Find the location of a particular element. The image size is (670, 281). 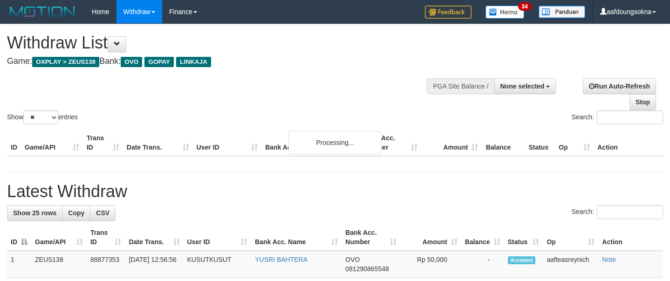

a: Stop is located at coordinates (643, 102).